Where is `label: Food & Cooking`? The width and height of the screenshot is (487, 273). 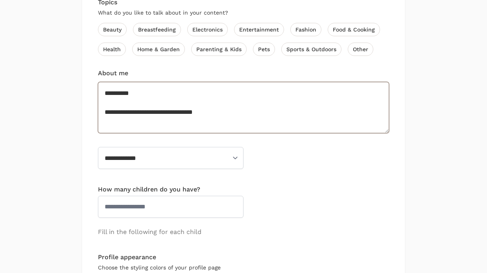
label: Food & Cooking is located at coordinates (354, 30).